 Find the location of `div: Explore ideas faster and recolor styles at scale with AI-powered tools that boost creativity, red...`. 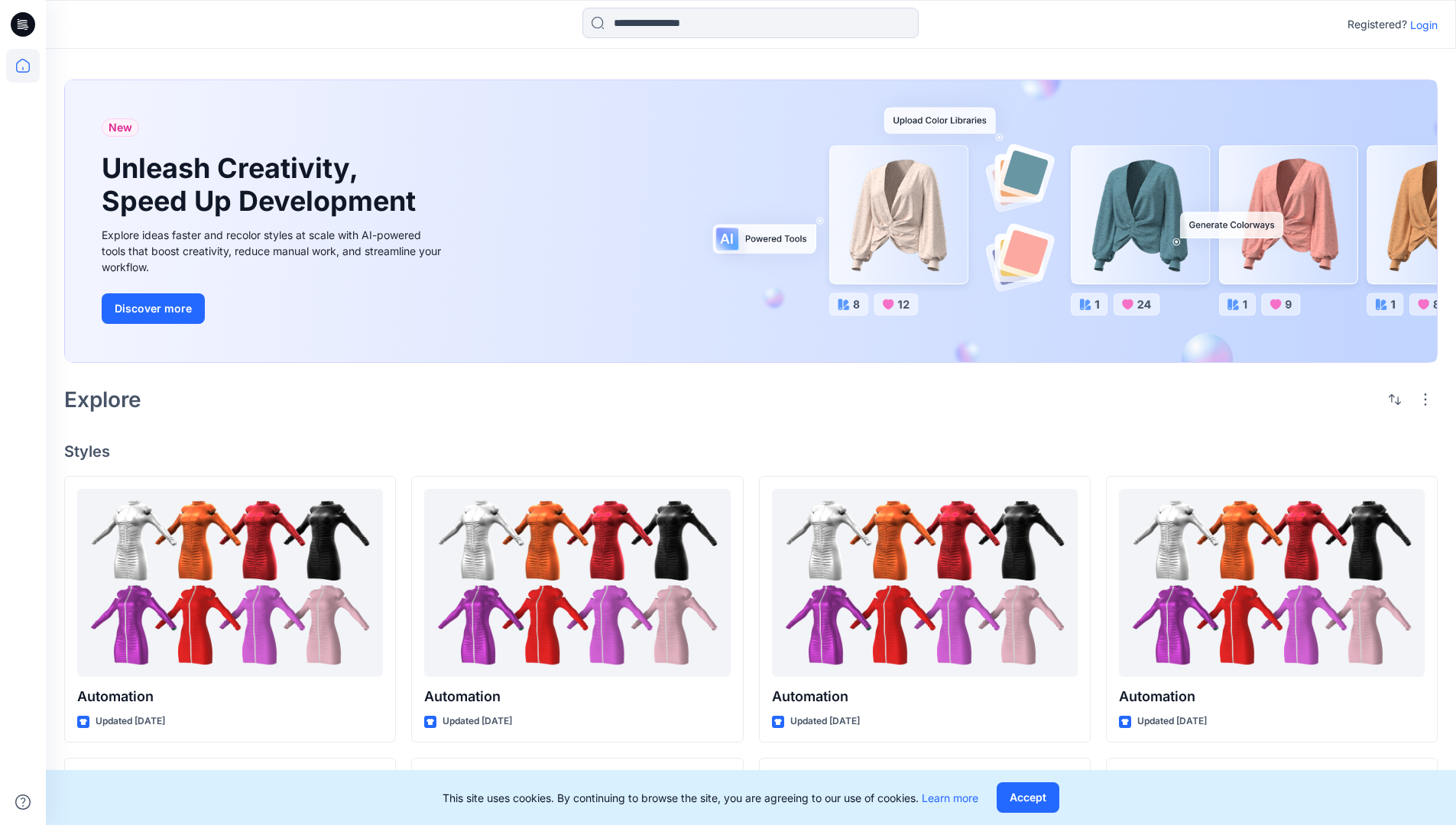

div: Explore ideas faster and recolor styles at scale with AI-powered tools that boost creativity, red... is located at coordinates (273, 250).